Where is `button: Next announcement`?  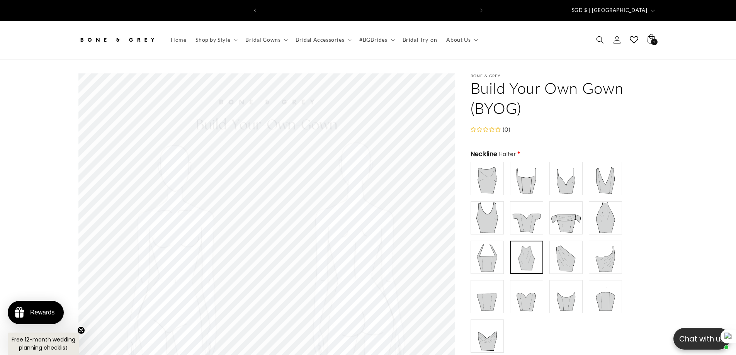 button: Next announcement is located at coordinates (481, 10).